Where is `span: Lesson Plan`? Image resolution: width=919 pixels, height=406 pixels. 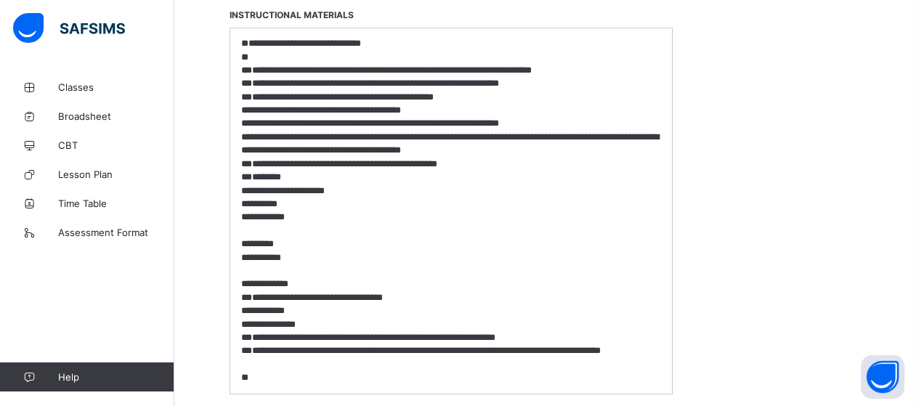 span: Lesson Plan is located at coordinates (116, 174).